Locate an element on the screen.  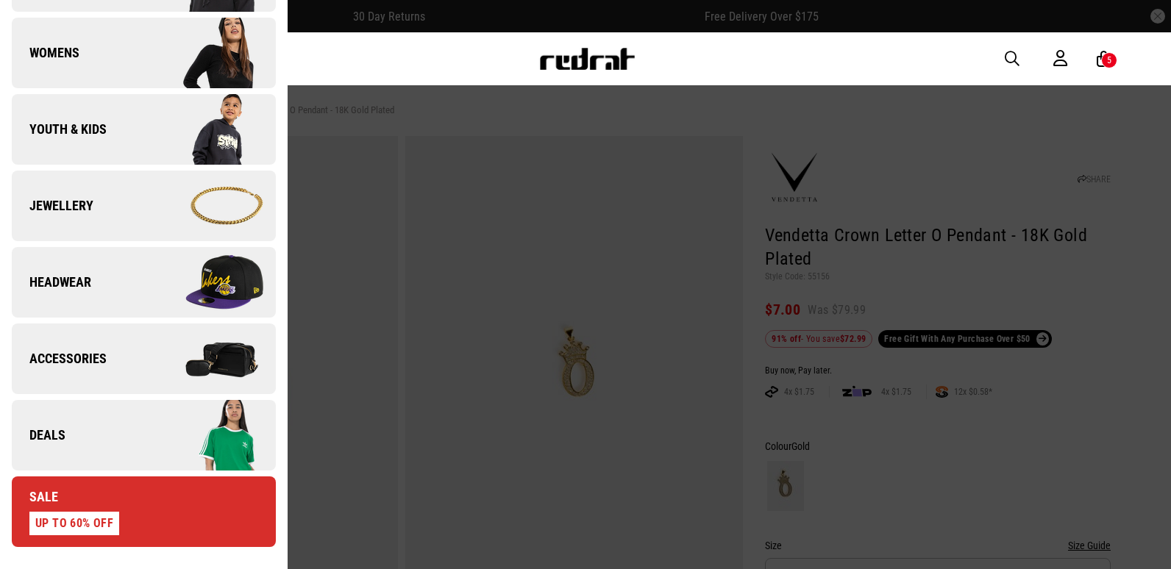
span: Youth & Kids is located at coordinates (59, 129).